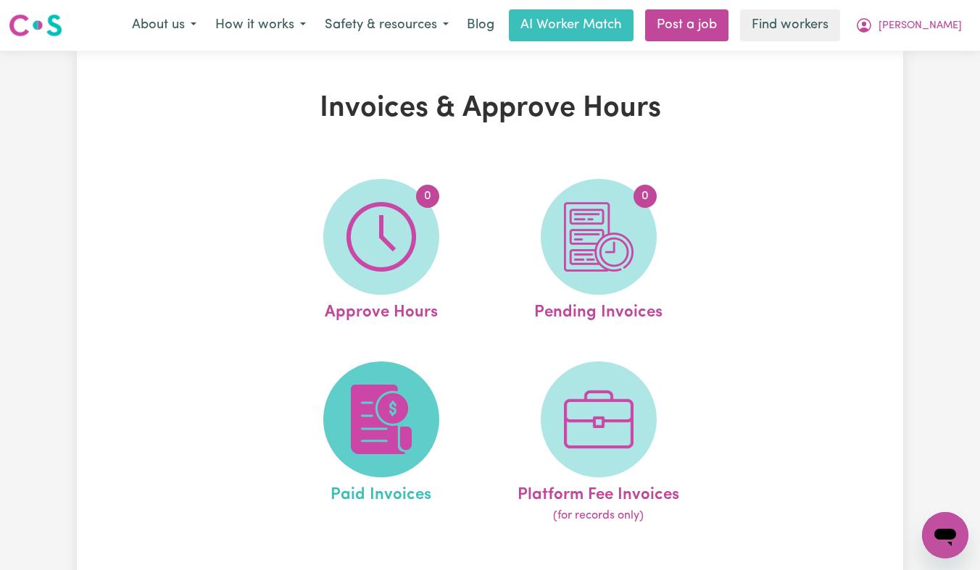 The height and width of the screenshot is (570, 980). I want to click on span: Approve Hours, so click(381, 310).